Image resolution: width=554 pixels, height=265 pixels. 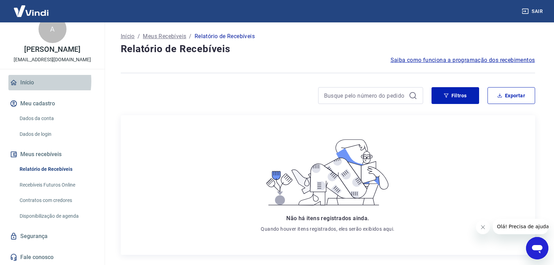 What do you see at coordinates (455, 95) in the screenshot?
I see `button: Filtros` at bounding box center [455, 95].